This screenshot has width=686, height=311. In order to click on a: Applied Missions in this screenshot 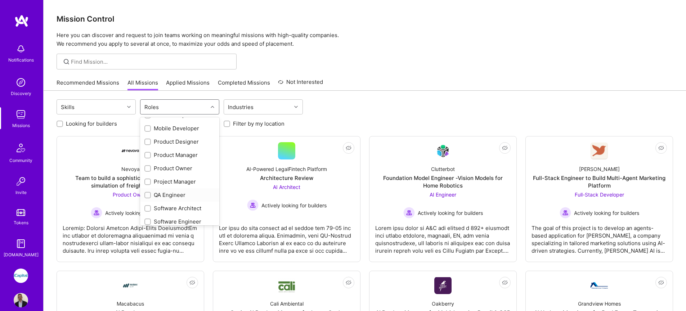, I will do `click(187, 85)`.